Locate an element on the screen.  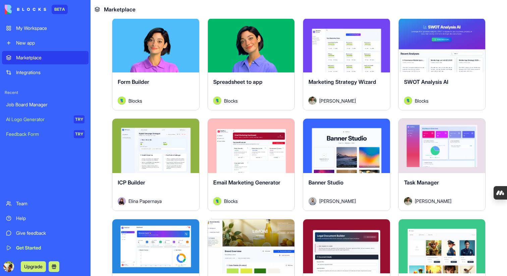
span: Task Manager is located at coordinates (422, 183).